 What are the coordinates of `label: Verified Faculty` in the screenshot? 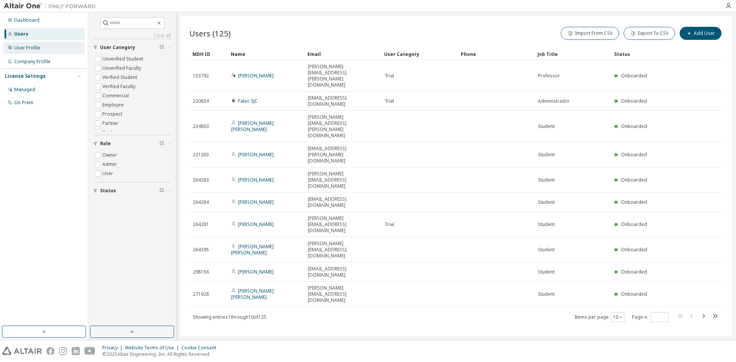 It's located at (120, 87).